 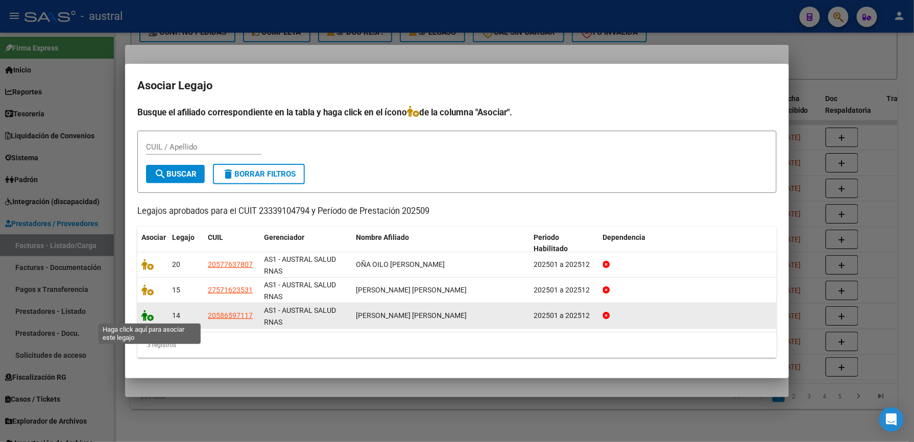 What do you see at coordinates (176, 316) in the screenshot?
I see `span: 14` at bounding box center [176, 316].